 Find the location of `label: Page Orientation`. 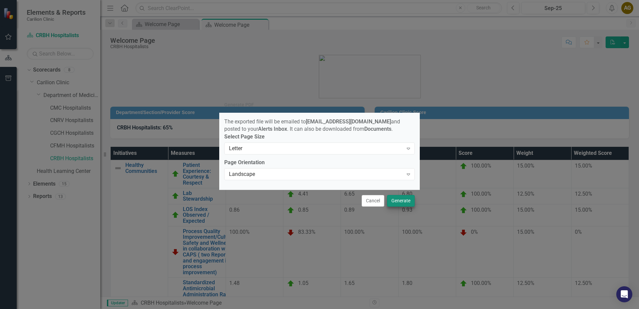

label: Page Orientation is located at coordinates (319, 162).